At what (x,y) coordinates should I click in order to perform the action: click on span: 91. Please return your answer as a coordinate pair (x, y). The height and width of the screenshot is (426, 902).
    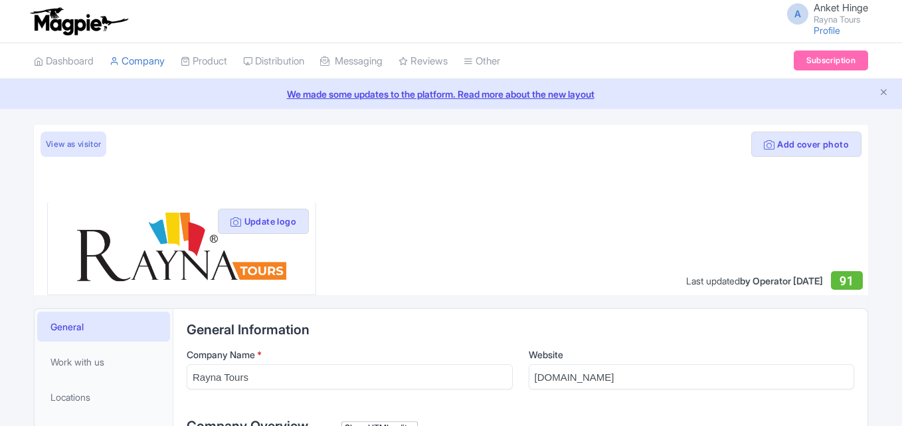
    Looking at the image, I should click on (846, 280).